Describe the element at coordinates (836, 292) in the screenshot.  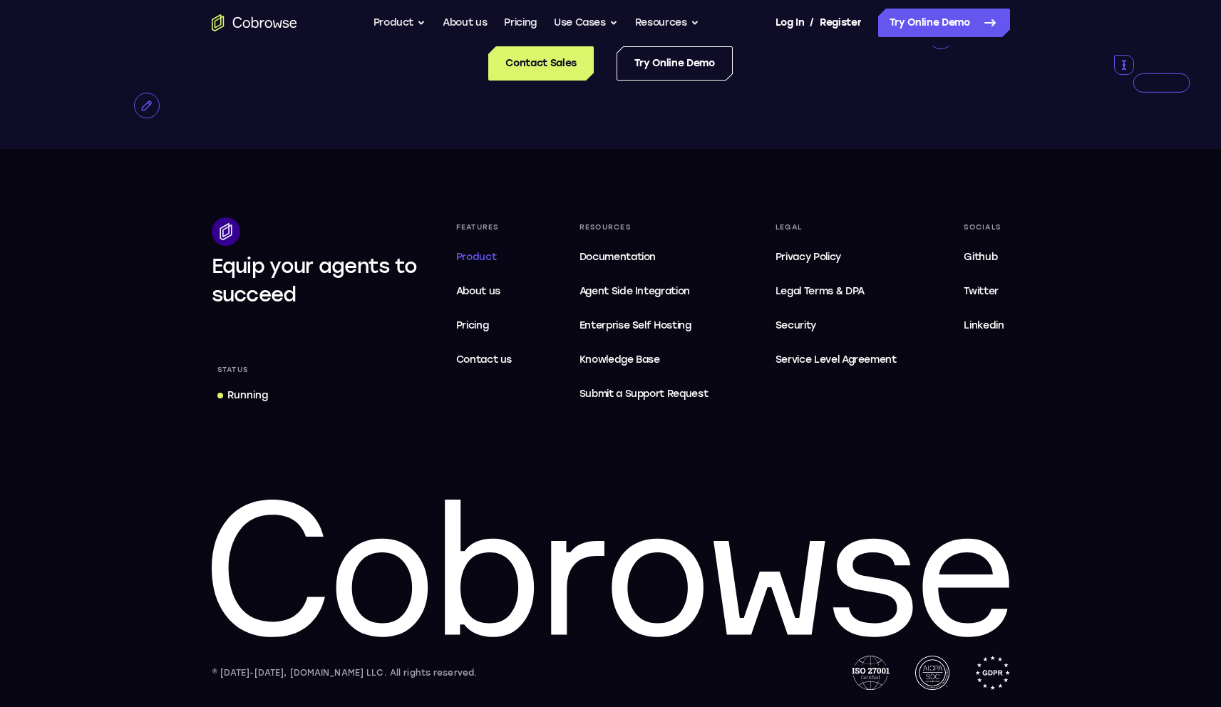
I see `a: Legal Terms & DPA` at that location.